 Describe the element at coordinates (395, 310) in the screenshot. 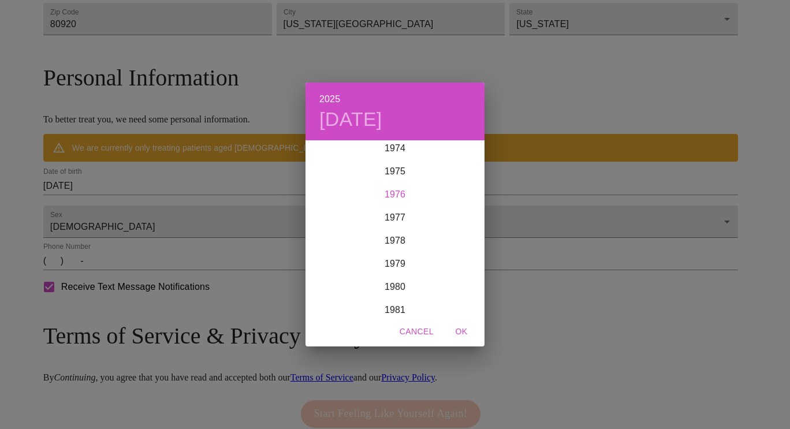

I see `div: 1981` at that location.